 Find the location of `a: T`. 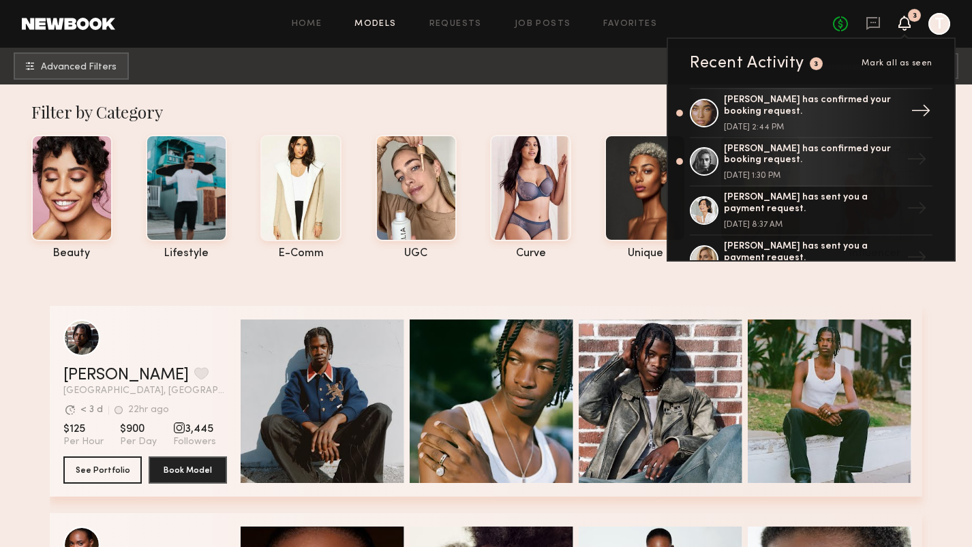

a: T is located at coordinates (939, 24).